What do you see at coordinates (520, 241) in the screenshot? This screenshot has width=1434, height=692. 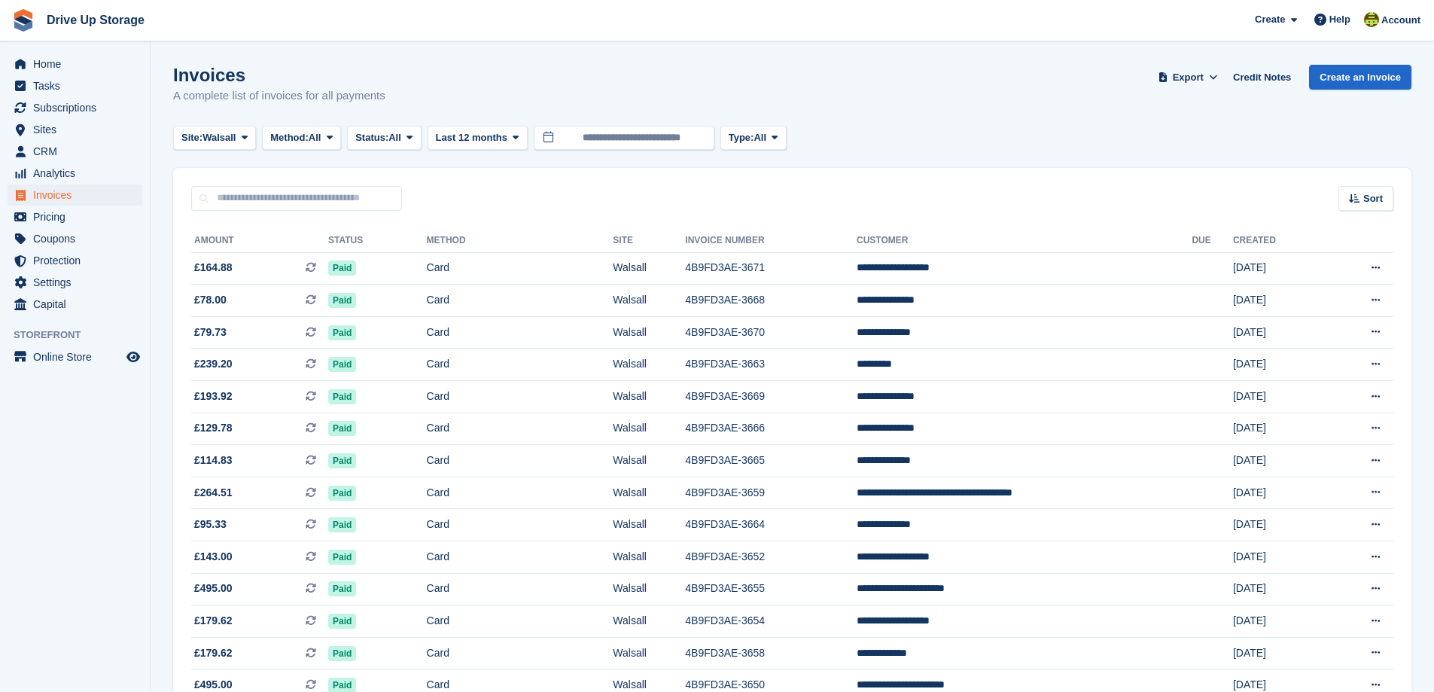 I see `th: Method` at bounding box center [520, 241].